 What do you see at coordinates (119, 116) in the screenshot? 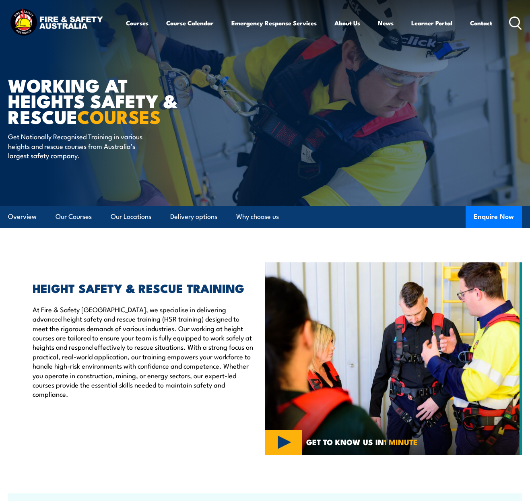
I see `strong: COURSES` at bounding box center [119, 116].